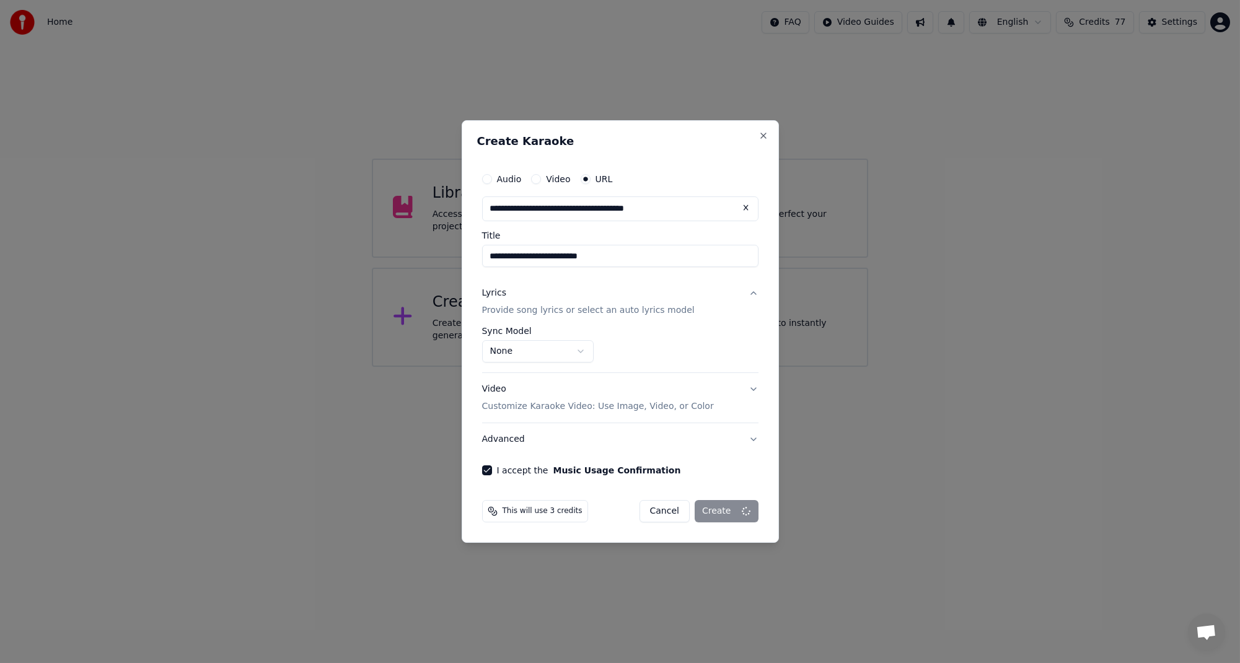 This screenshot has width=1240, height=663. Describe the element at coordinates (598, 398) in the screenshot. I see `div: Video` at that location.